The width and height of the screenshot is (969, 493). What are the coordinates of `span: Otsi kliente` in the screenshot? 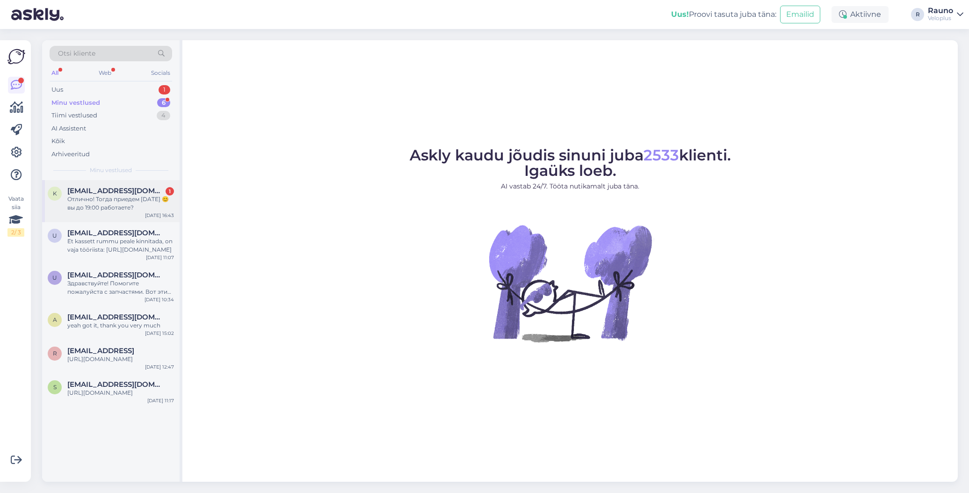 It's located at (77, 53).